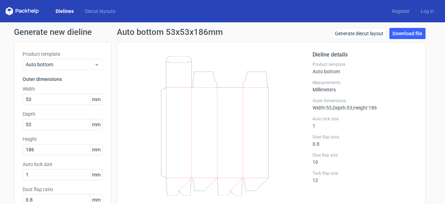  I want to click on div: 0.8, so click(365, 140).